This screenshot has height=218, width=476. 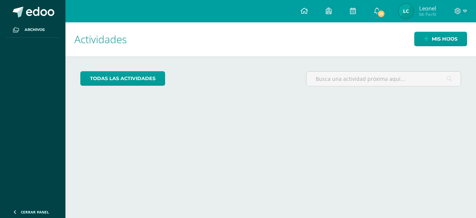 I want to click on span: Mis hijos, so click(x=445, y=39).